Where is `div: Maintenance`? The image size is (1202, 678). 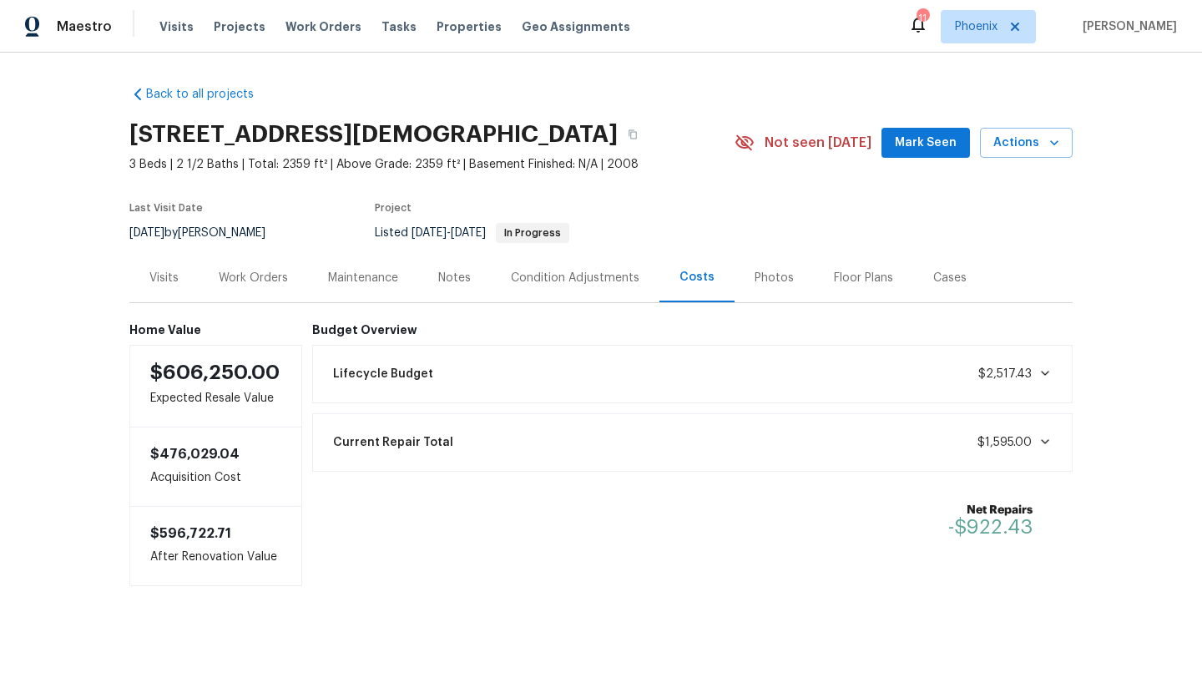
div: Maintenance is located at coordinates (363, 278).